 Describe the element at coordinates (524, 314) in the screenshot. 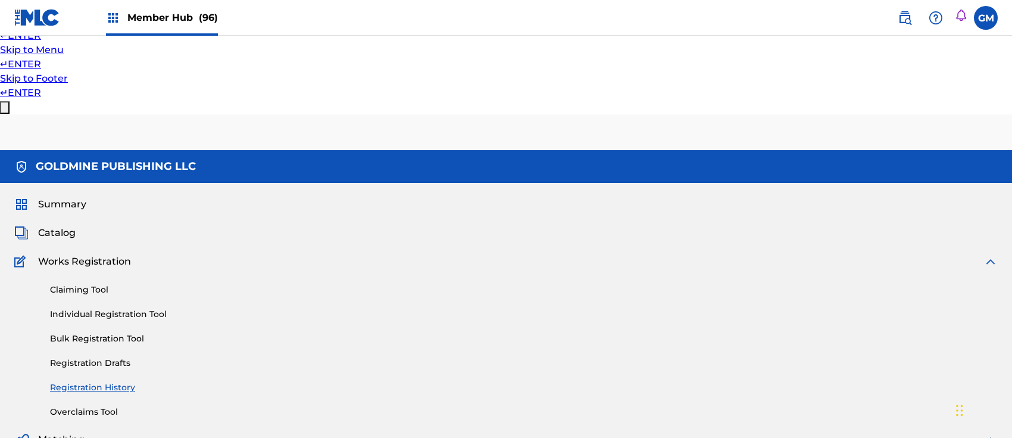

I see `a: Individual Registration Tool` at that location.